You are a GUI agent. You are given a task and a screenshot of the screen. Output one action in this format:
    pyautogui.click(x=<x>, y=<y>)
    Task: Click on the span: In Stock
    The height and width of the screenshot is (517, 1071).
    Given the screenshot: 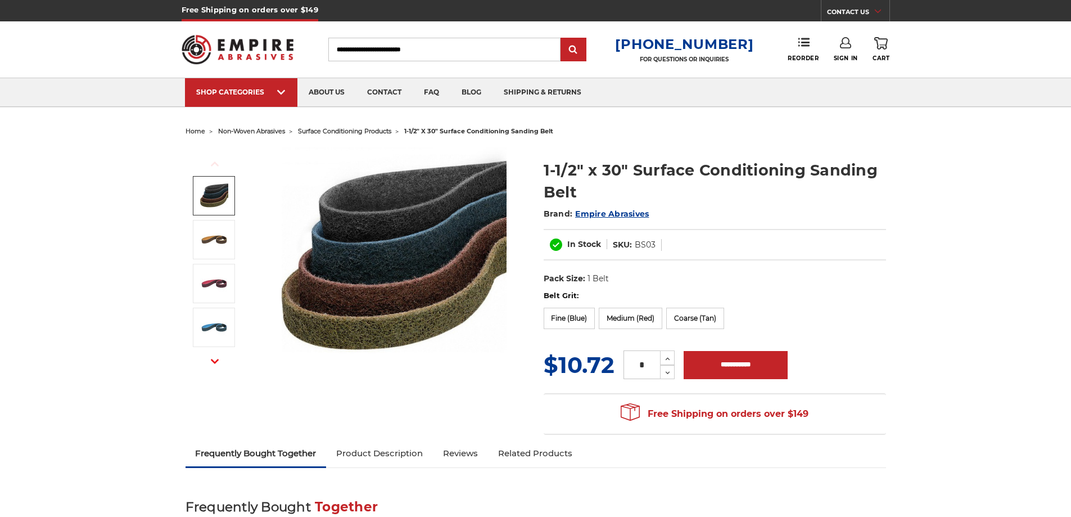 What is the action you would take?
    pyautogui.click(x=584, y=244)
    